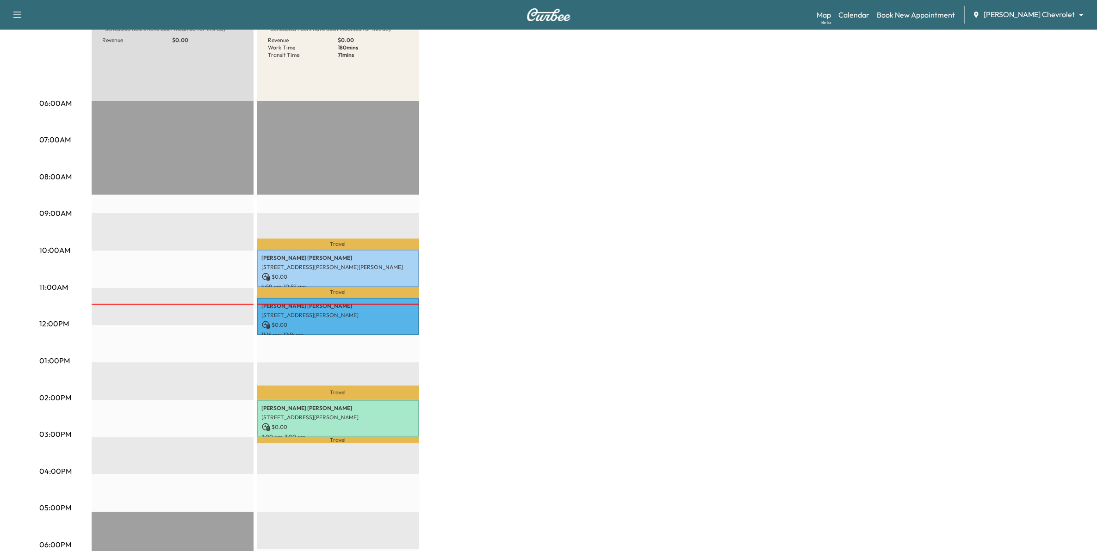  Describe the element at coordinates (56, 471) in the screenshot. I see `p: 04:00PM` at that location.